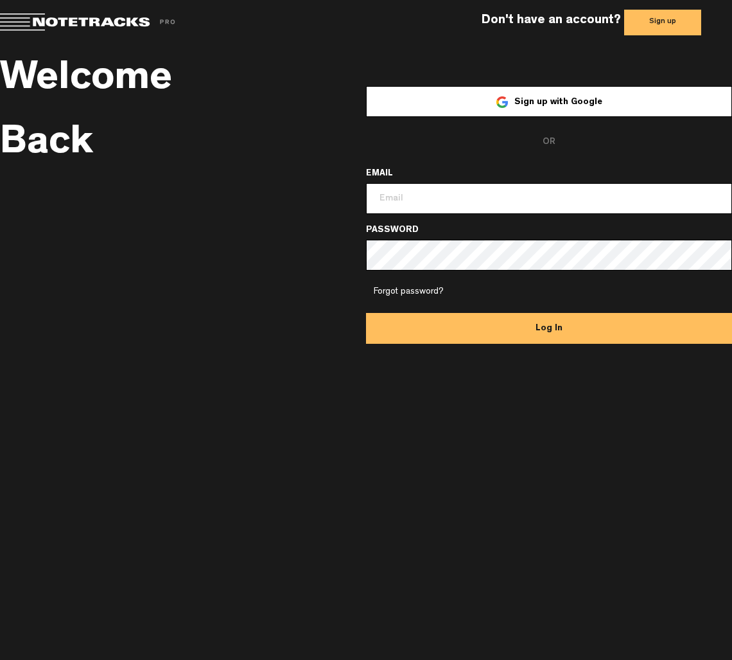 This screenshot has width=732, height=660. What do you see at coordinates (392, 230) in the screenshot?
I see `label: PASSWORD` at bounding box center [392, 230].